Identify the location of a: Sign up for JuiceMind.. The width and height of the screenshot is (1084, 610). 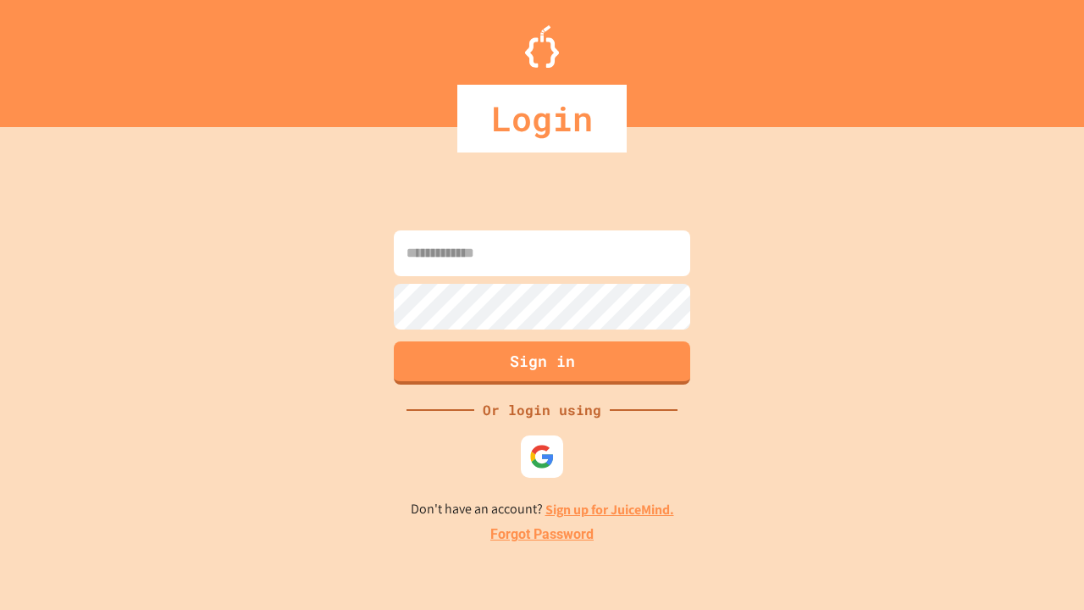
(610, 509).